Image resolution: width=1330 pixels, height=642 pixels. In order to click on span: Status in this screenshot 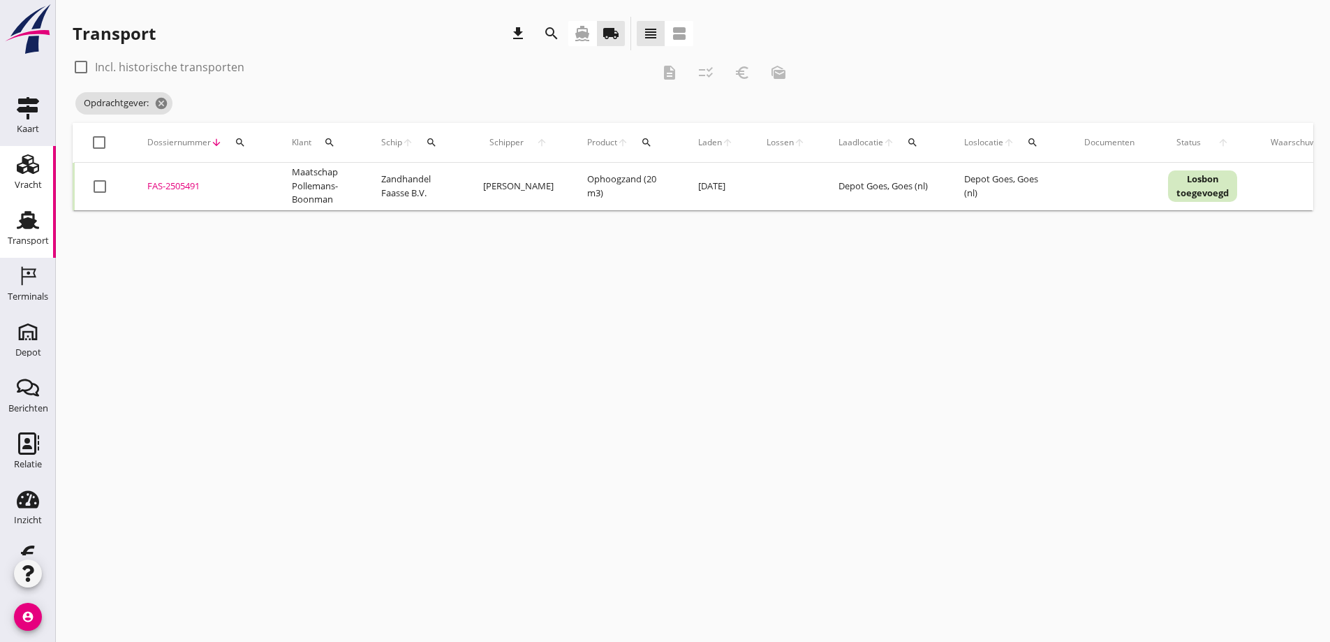, I will do `click(1188, 142)`.